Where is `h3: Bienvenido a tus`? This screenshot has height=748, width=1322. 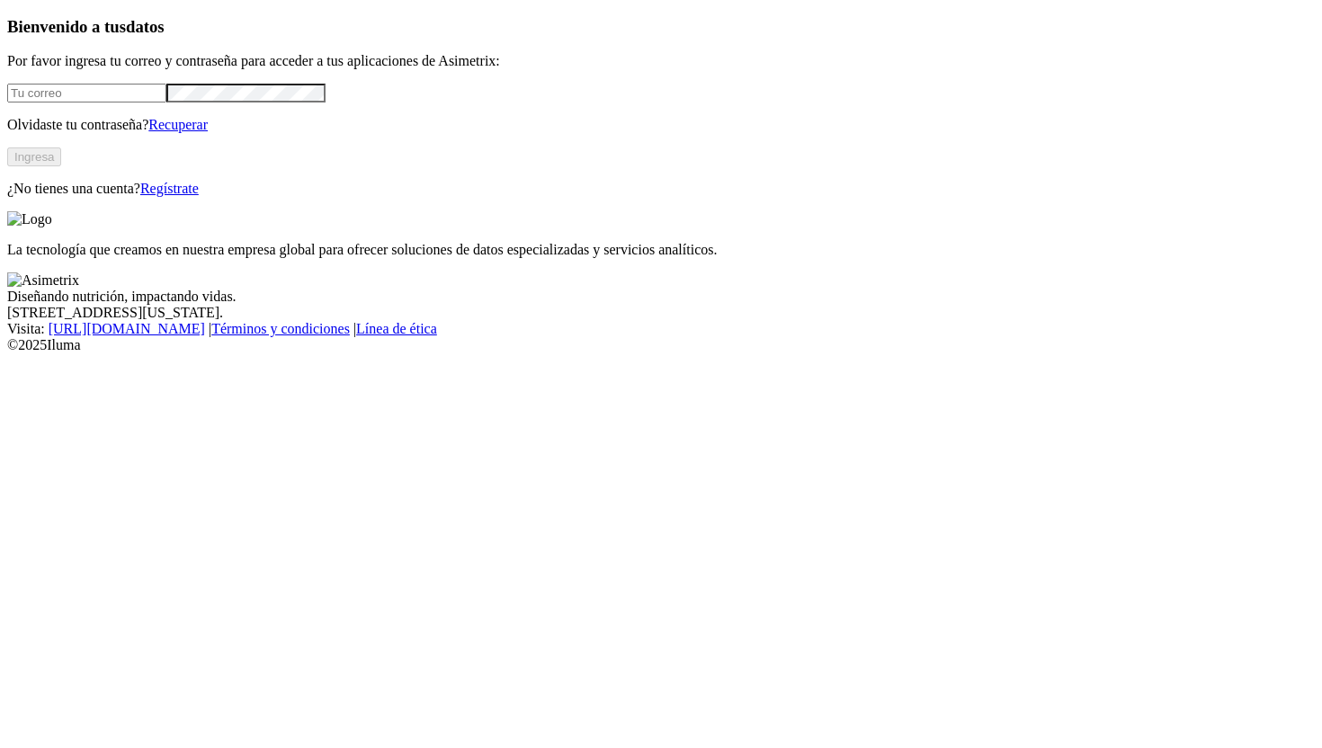
h3: Bienvenido a tus is located at coordinates (661, 27).